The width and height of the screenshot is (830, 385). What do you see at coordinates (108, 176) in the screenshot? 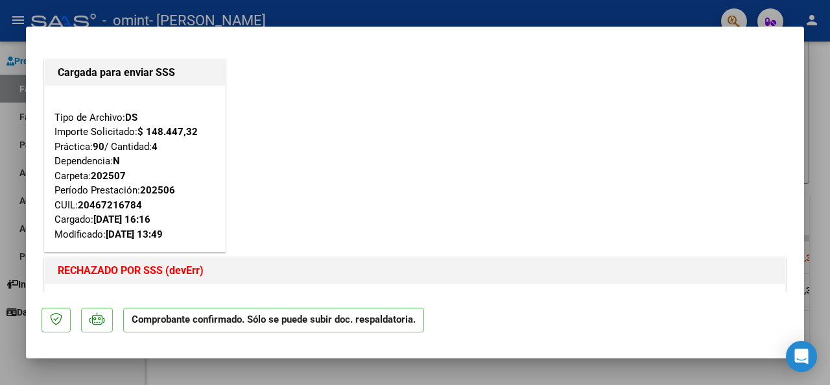
I see `strong: 202507` at bounding box center [108, 176].